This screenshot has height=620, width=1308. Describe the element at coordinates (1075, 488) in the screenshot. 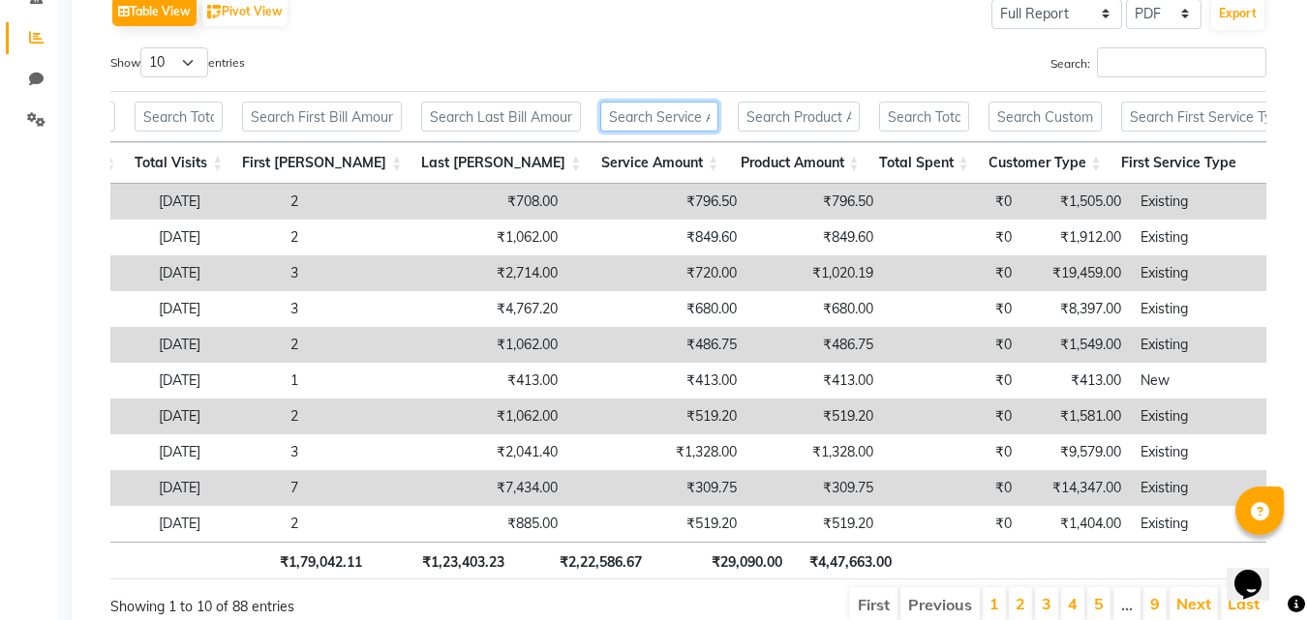

I see `td: ₹14,347.00` at that location.